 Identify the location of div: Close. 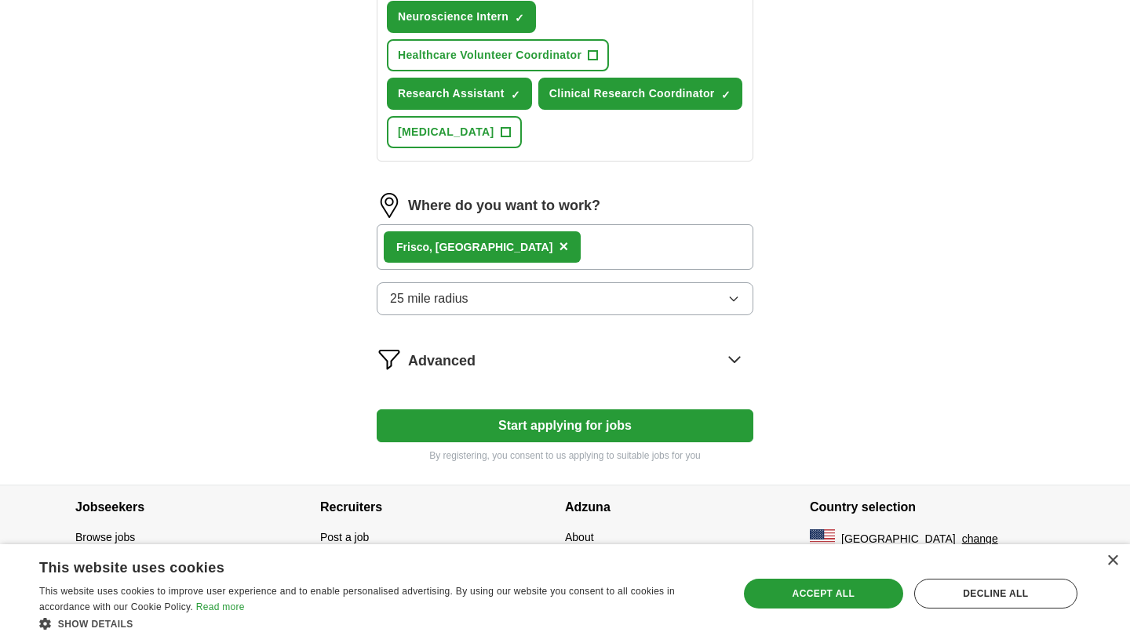
(1112, 561).